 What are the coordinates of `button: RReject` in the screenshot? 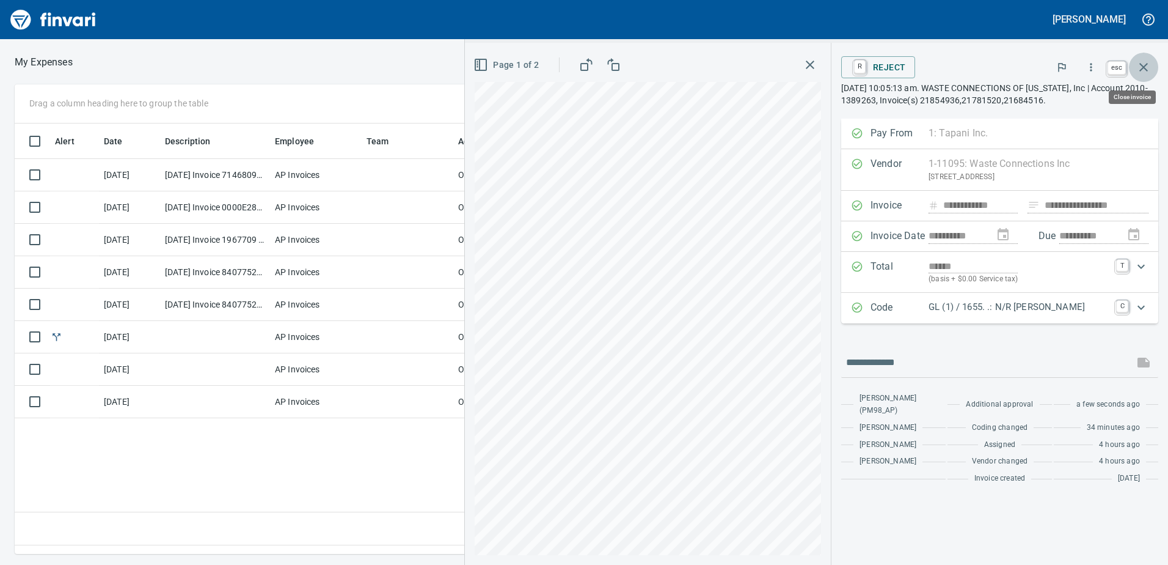 It's located at (878, 67).